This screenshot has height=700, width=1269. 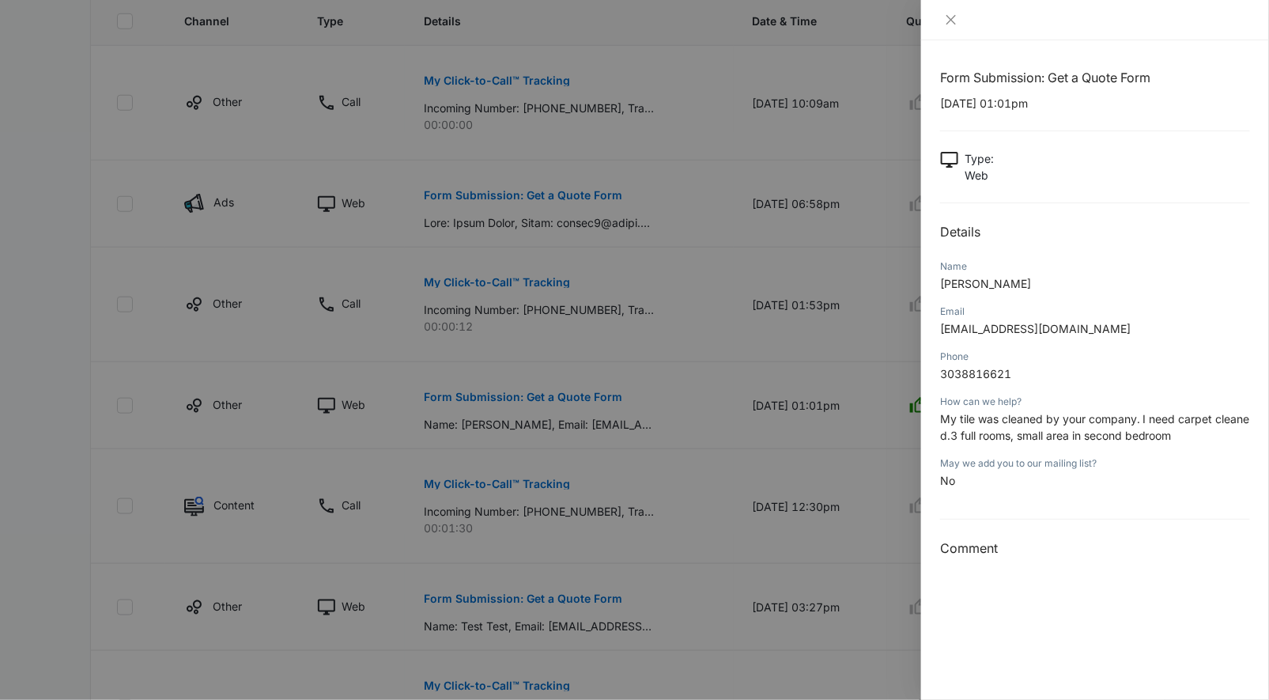 What do you see at coordinates (1095, 463) in the screenshot?
I see `div: May we add you to our mailing list?` at bounding box center [1095, 463].